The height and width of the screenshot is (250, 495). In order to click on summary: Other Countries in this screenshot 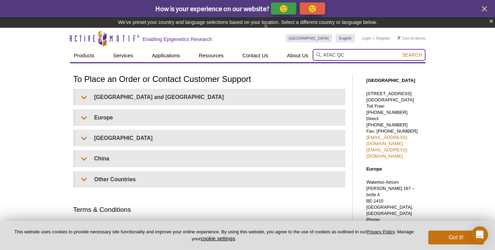, I will do `click(210, 179)`.